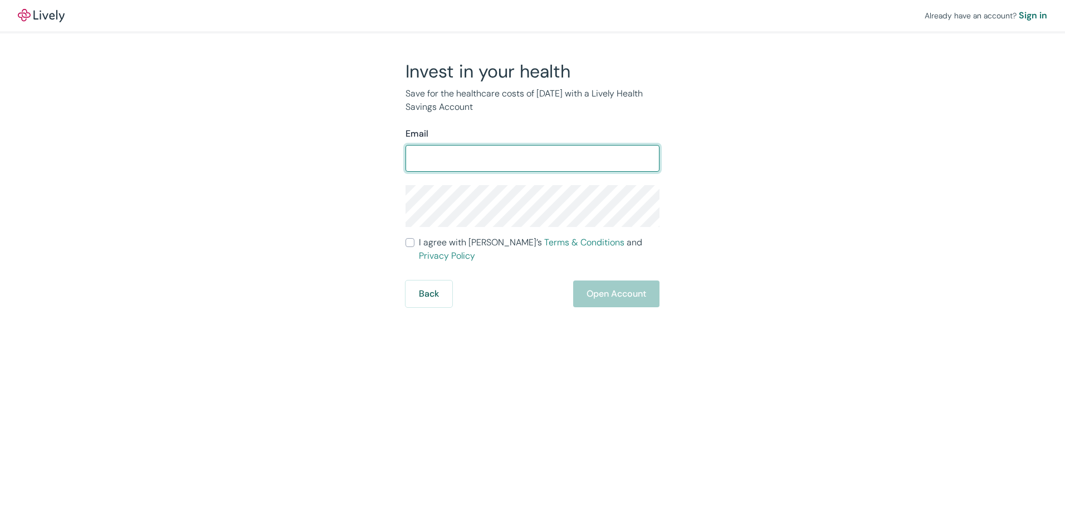  I want to click on div: Sign in, so click(1033, 16).